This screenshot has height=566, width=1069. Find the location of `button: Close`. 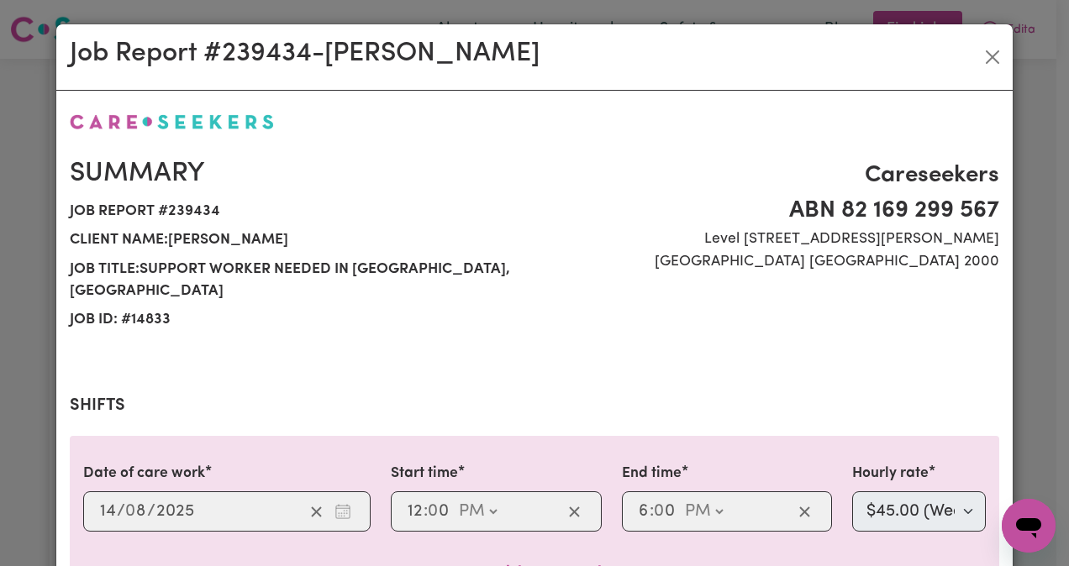

button: Close is located at coordinates (992, 57).